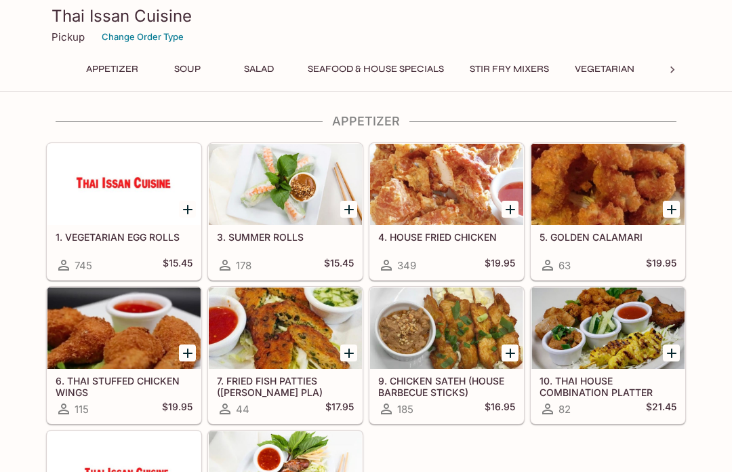 The width and height of the screenshot is (732, 472). What do you see at coordinates (124, 328) in the screenshot?
I see `div: 6. THAI STUFFED CHICKEN WINGS` at bounding box center [124, 328].